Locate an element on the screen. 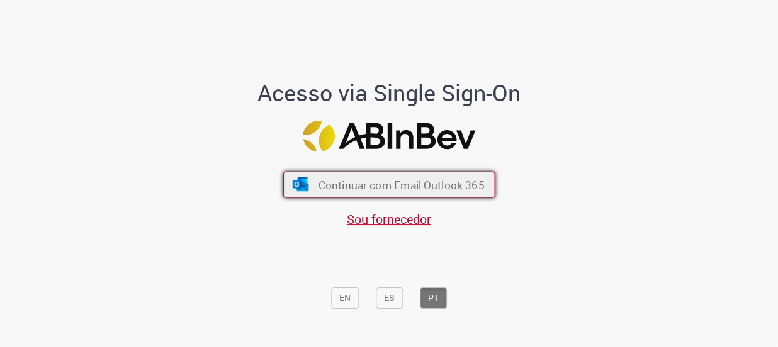  button: ícone Azure/Microsoft 360 Continuar com Email Outlook 365 is located at coordinates (389, 185).